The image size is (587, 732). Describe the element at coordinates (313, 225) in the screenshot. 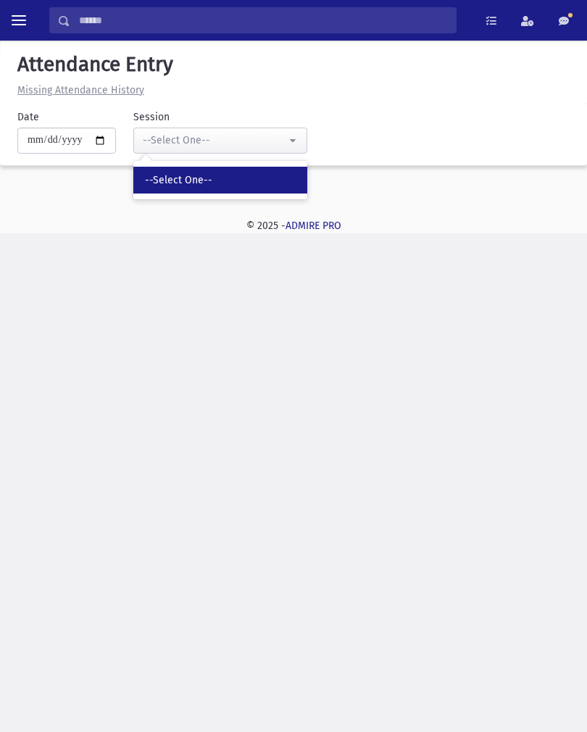

I see `a: ADMIRE PRO` at that location.